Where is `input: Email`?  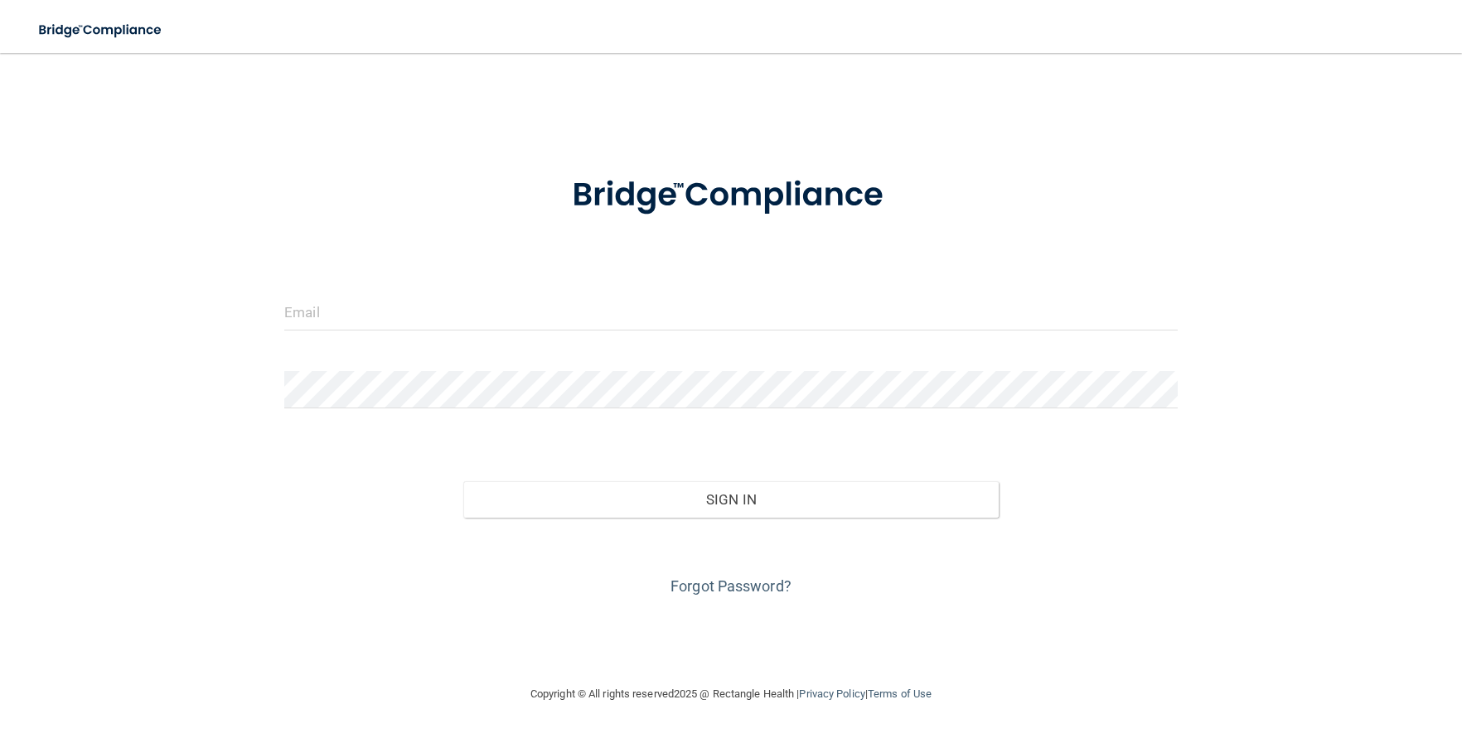
input: Email is located at coordinates (731, 312).